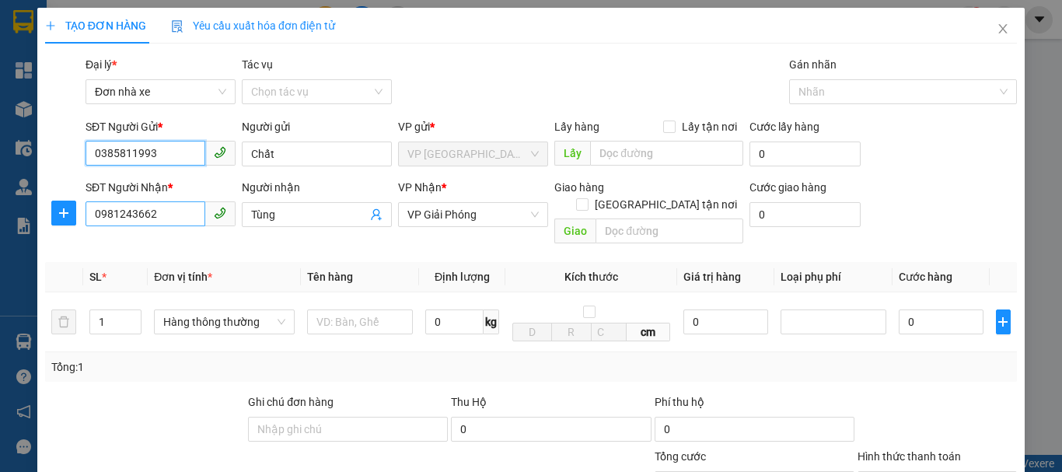  What do you see at coordinates (472, 154) in the screenshot?
I see `span: VP PHÚ SƠN` at bounding box center [472, 154].